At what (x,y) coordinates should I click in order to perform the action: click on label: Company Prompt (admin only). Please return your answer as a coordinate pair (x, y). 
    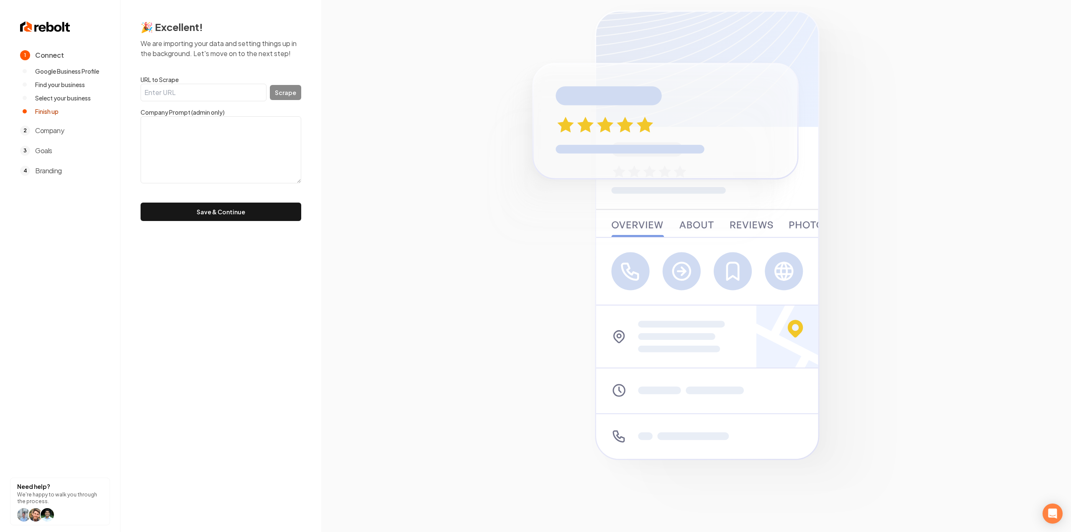
    Looking at the image, I should click on (221, 112).